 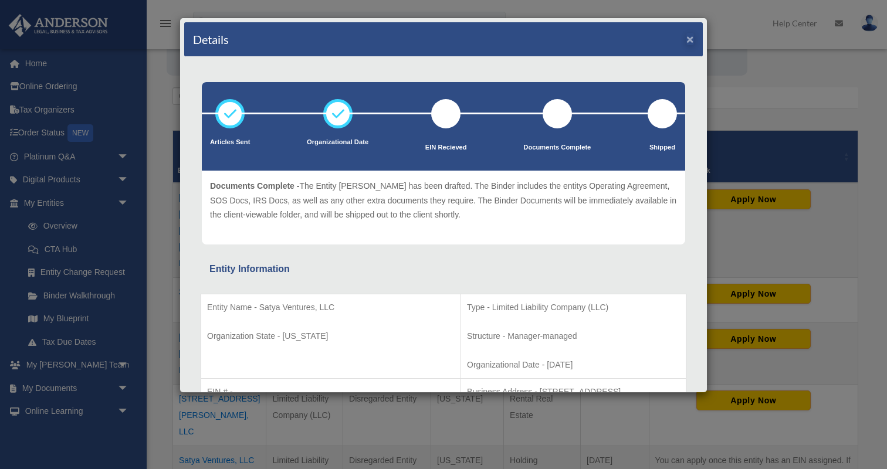 What do you see at coordinates (331, 392) in the screenshot?
I see `p: EIN # -` at bounding box center [331, 392].